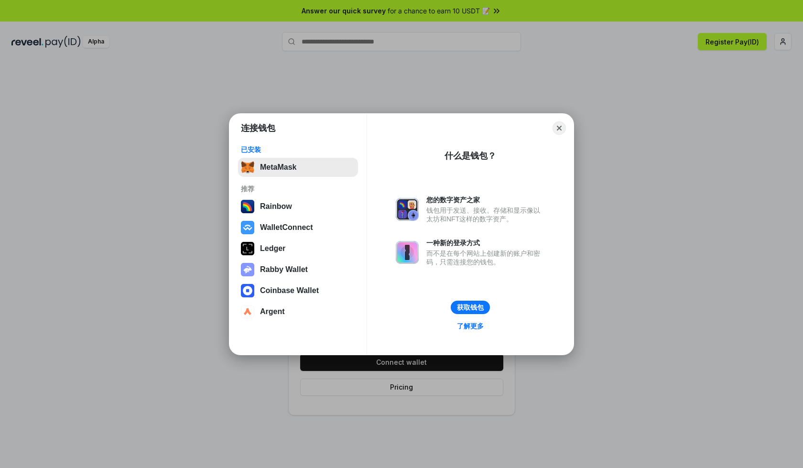 This screenshot has width=803, height=468. Describe the element at coordinates (470, 307) in the screenshot. I see `button: 获取钱包` at that location.